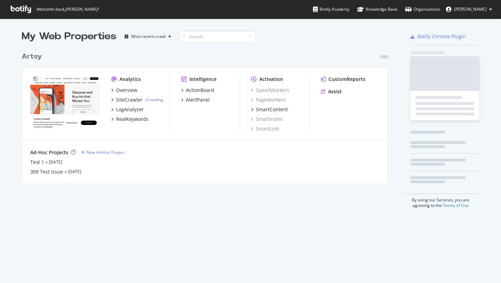  I want to click on div: 309 Test Issue, so click(47, 172).